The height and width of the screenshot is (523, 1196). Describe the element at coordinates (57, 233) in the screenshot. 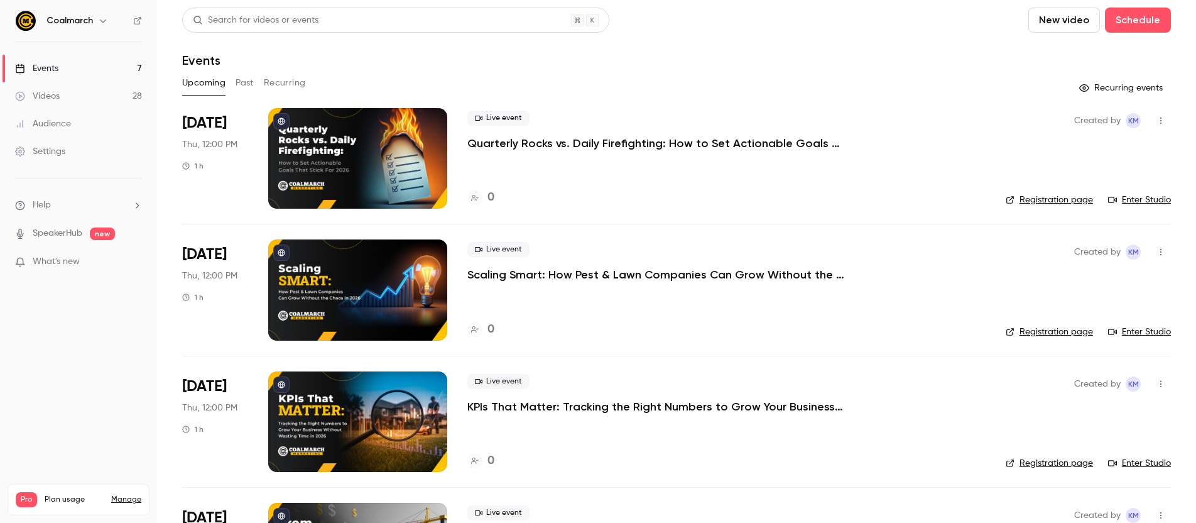

I see `a: SpeakerHub` at that location.